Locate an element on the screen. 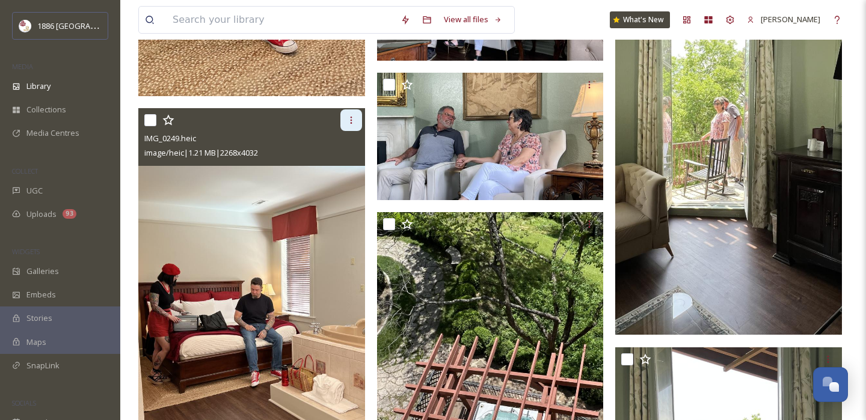 Image resolution: width=866 pixels, height=420 pixels. span: Collections is located at coordinates (46, 109).